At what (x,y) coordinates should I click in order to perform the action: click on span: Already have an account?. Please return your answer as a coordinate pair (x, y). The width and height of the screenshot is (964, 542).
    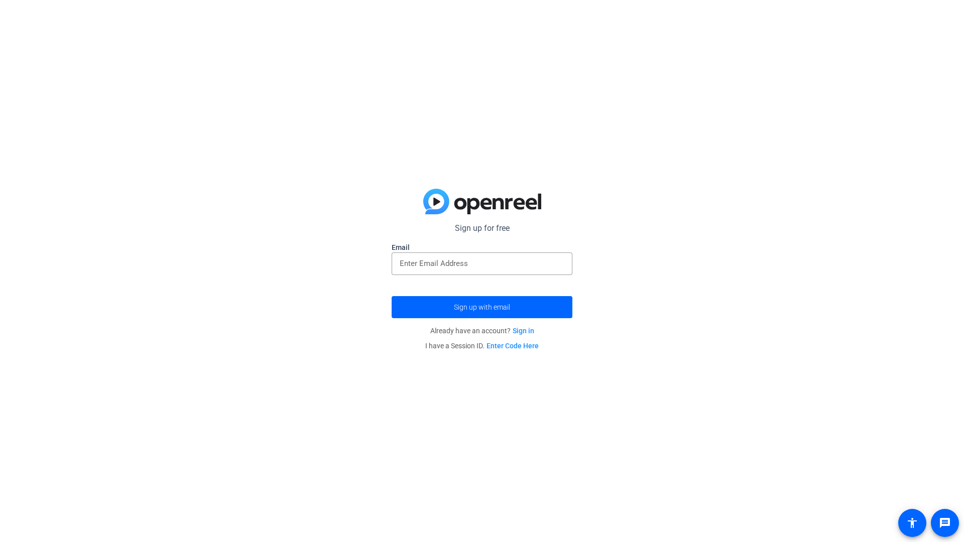
    Looking at the image, I should click on (482, 331).